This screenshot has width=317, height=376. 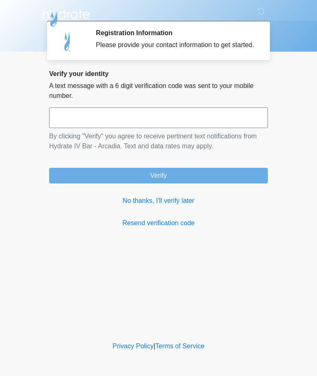 I want to click on a: Resend verification code, so click(x=158, y=223).